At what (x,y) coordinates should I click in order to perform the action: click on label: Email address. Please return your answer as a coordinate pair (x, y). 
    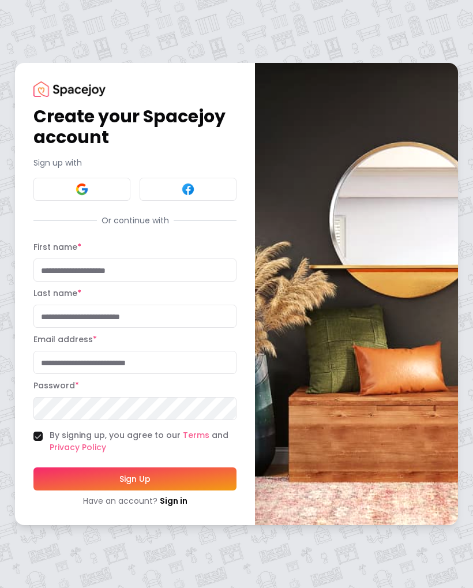
    Looking at the image, I should click on (65, 339).